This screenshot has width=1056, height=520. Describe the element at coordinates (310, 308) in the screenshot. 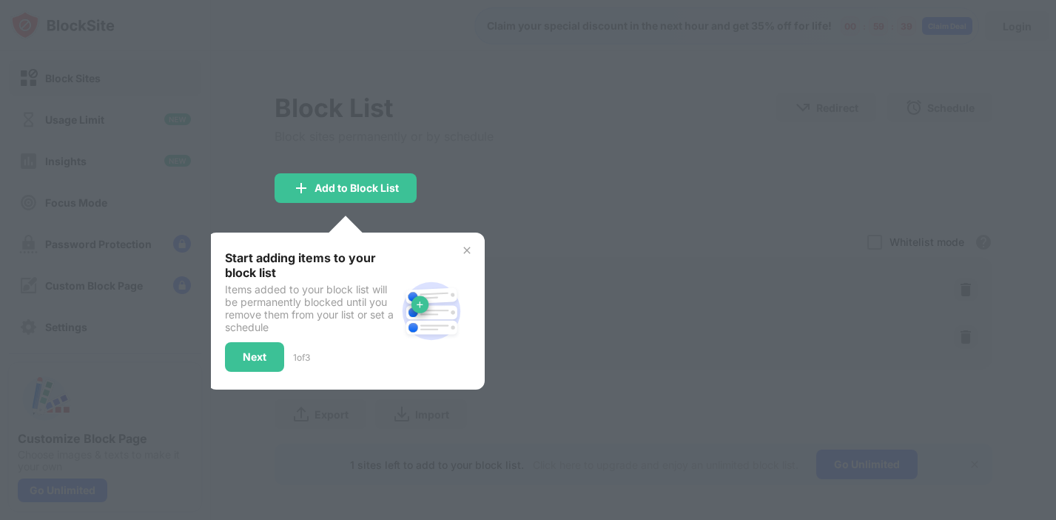

I see `div: Items added to your block list will be permanently blocked until you remove them from your list o...` at that location.